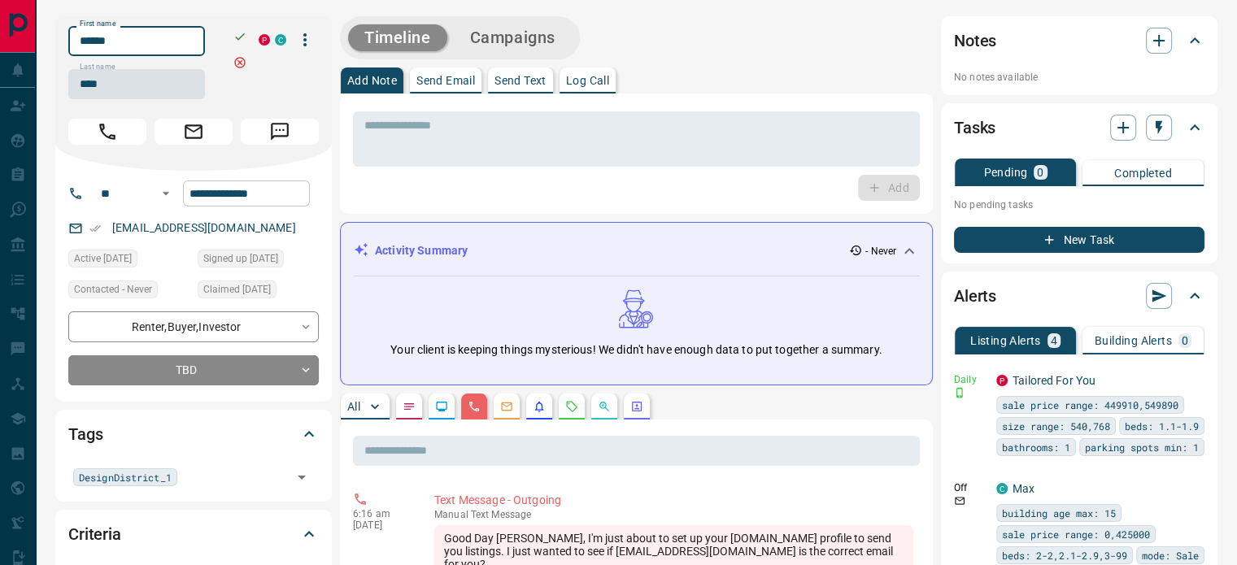 The width and height of the screenshot is (1237, 565). Describe the element at coordinates (280, 132) in the screenshot. I see `span: Message` at that location.